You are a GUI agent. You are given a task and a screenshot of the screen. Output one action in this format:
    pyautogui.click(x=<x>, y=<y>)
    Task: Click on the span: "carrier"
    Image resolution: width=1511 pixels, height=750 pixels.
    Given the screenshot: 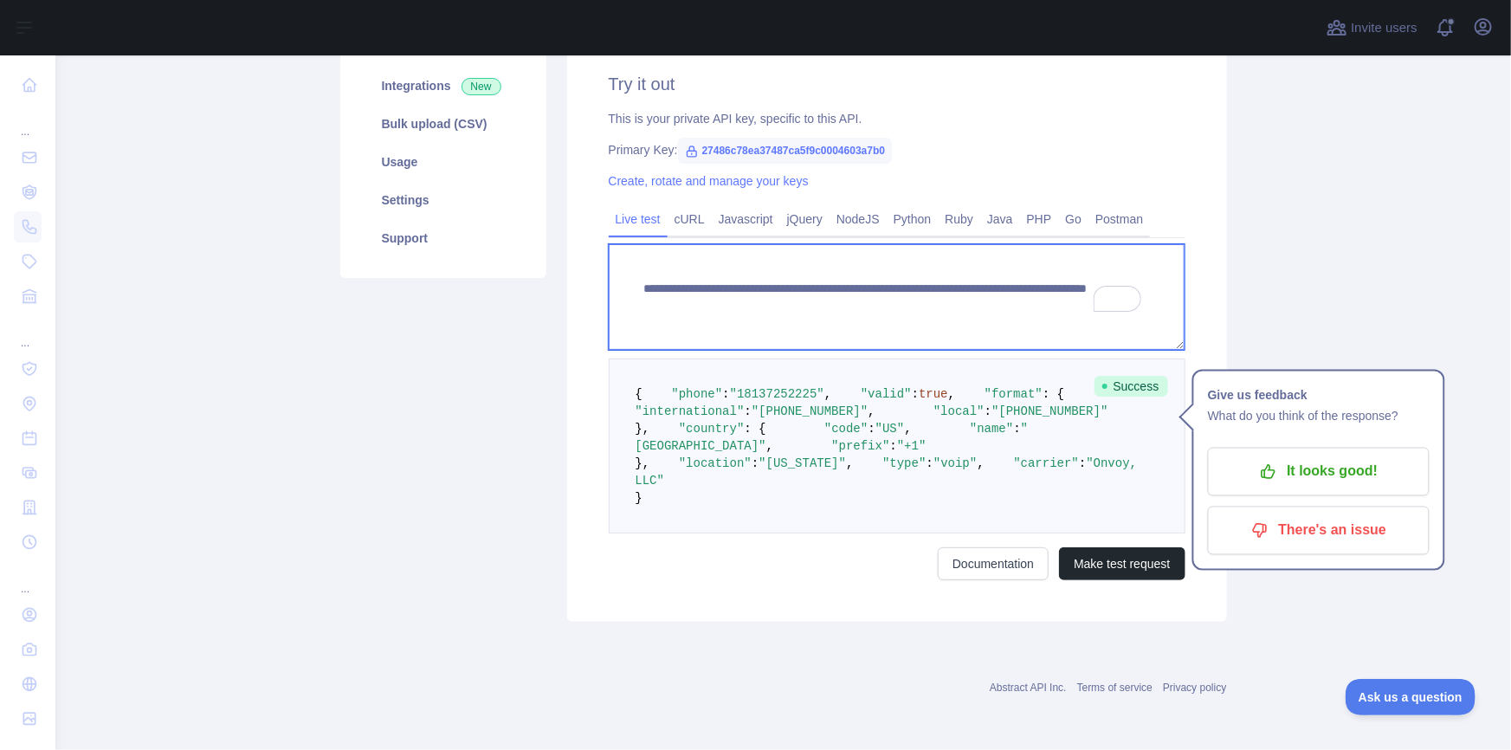 What is the action you would take?
    pyautogui.click(x=1046, y=463)
    